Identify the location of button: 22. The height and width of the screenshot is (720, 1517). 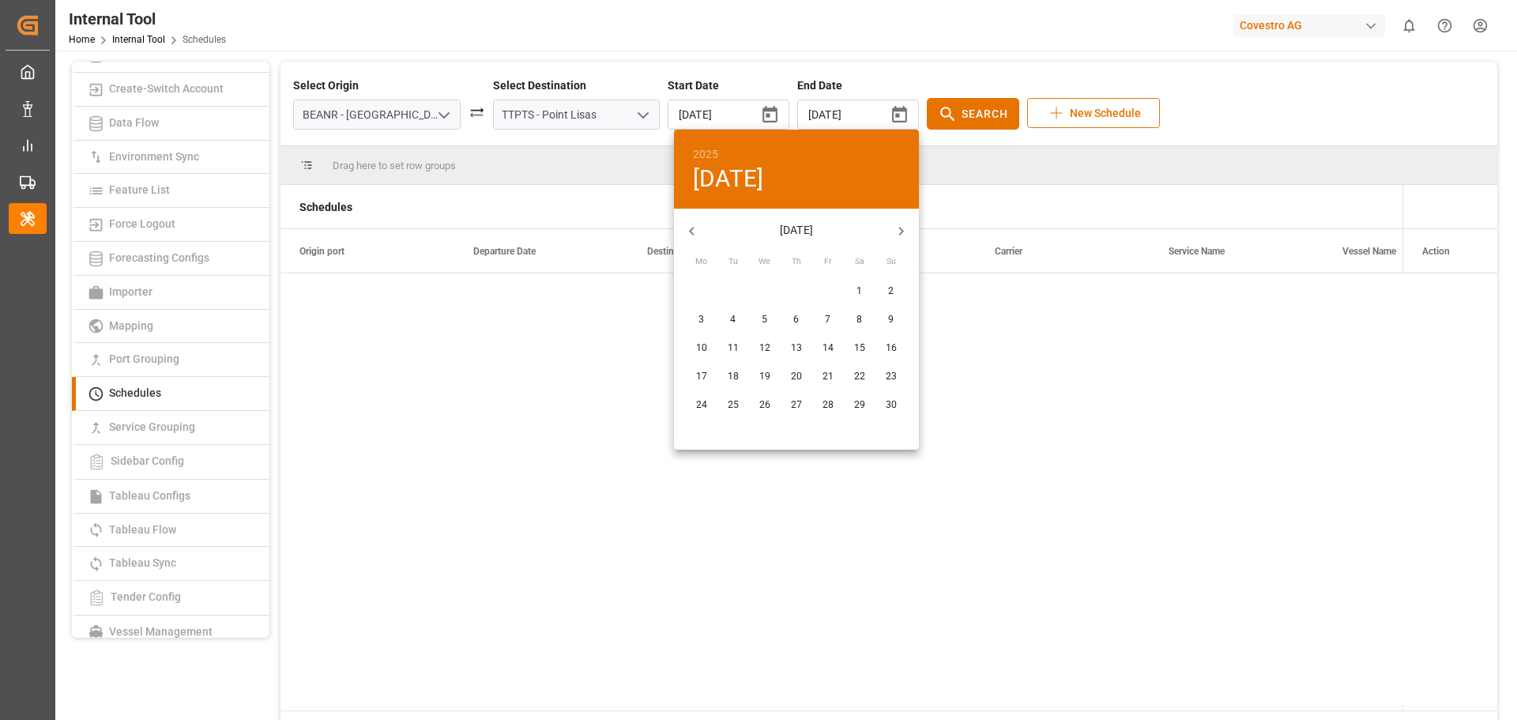
(860, 377).